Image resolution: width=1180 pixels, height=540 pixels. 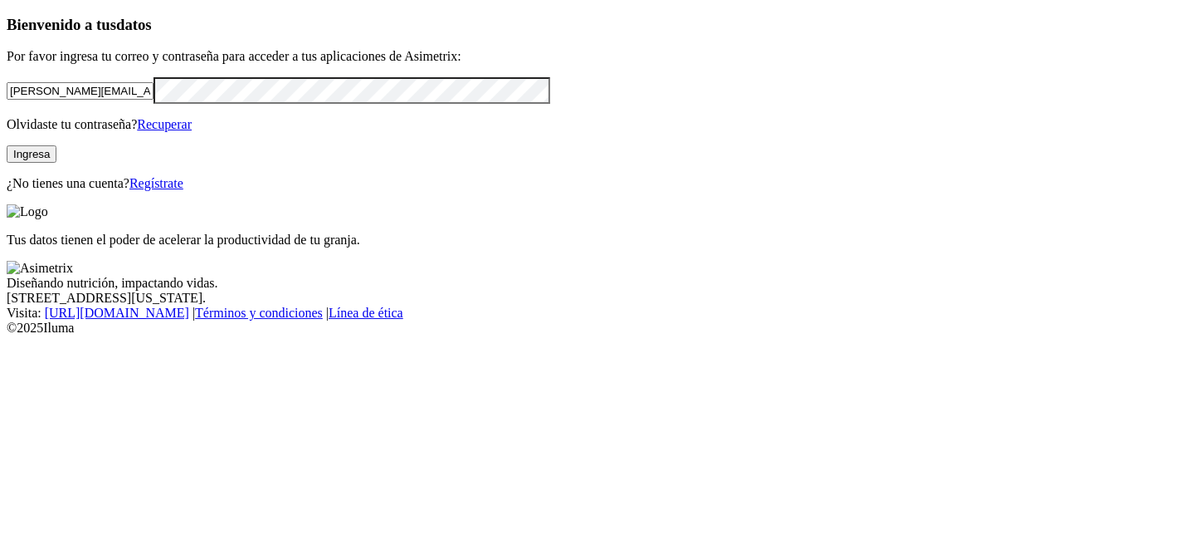 I want to click on p: ¿No tienes una cuenta?, so click(x=590, y=183).